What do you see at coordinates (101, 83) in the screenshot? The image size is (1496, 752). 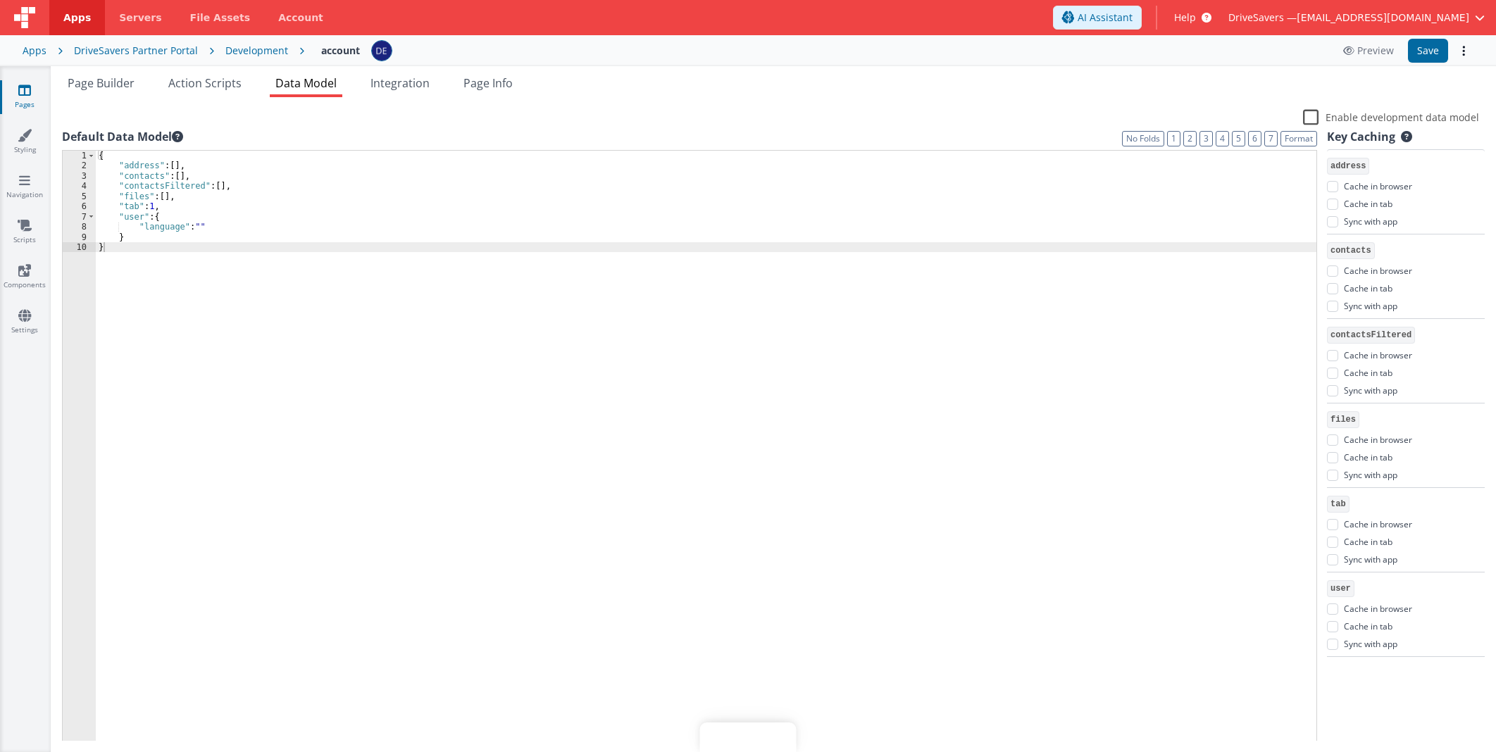 I see `span: Page Builder` at bounding box center [101, 83].